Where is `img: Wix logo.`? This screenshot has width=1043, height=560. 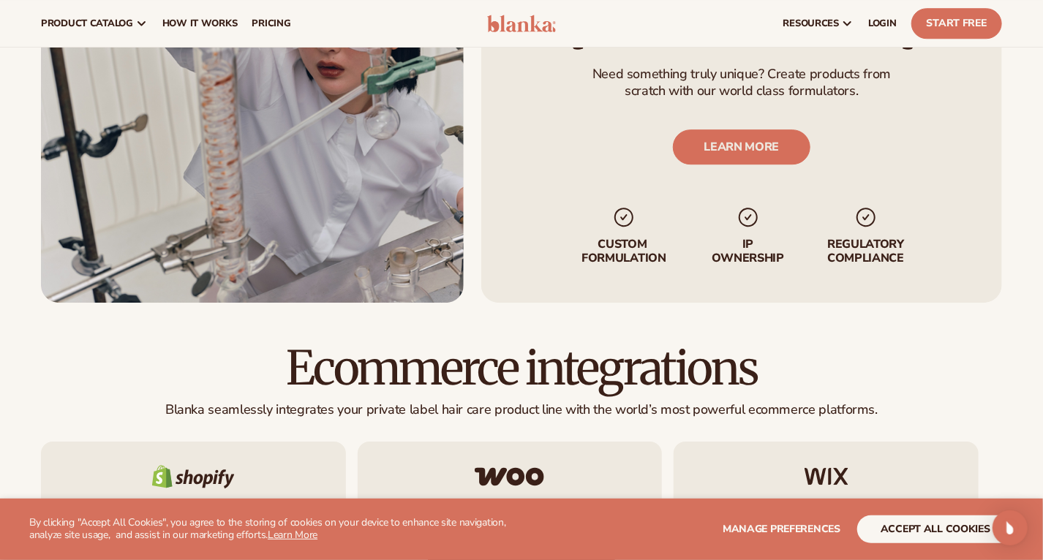
img: Wix logo. is located at coordinates (827, 477).